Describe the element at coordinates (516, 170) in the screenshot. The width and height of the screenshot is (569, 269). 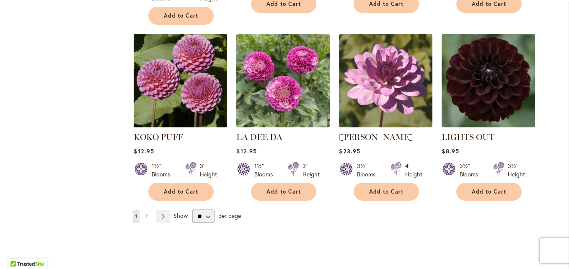
I see `div: 3½' Height` at that location.